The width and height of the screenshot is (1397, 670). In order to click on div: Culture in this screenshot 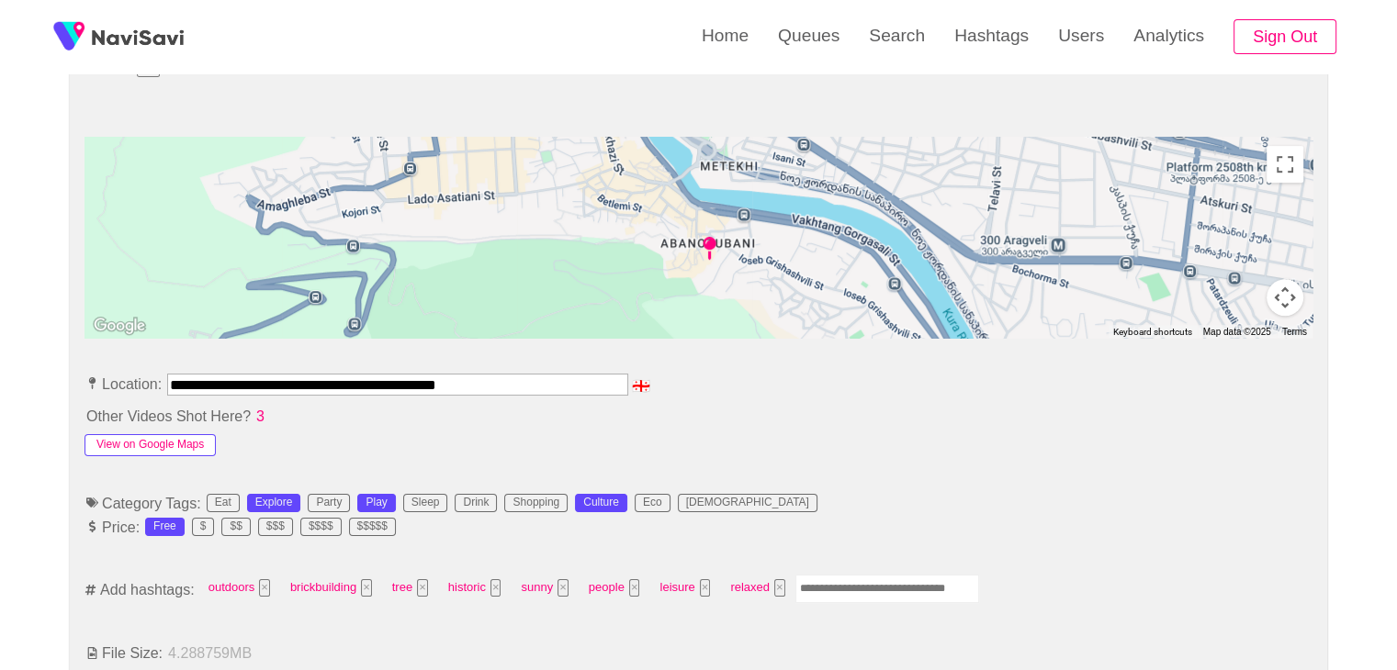, I will do `click(601, 503)`.